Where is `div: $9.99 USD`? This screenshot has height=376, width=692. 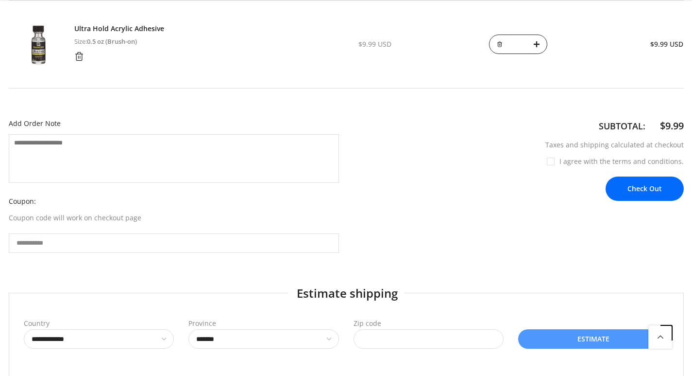
div: $9.99 USD is located at coordinates (375, 44).